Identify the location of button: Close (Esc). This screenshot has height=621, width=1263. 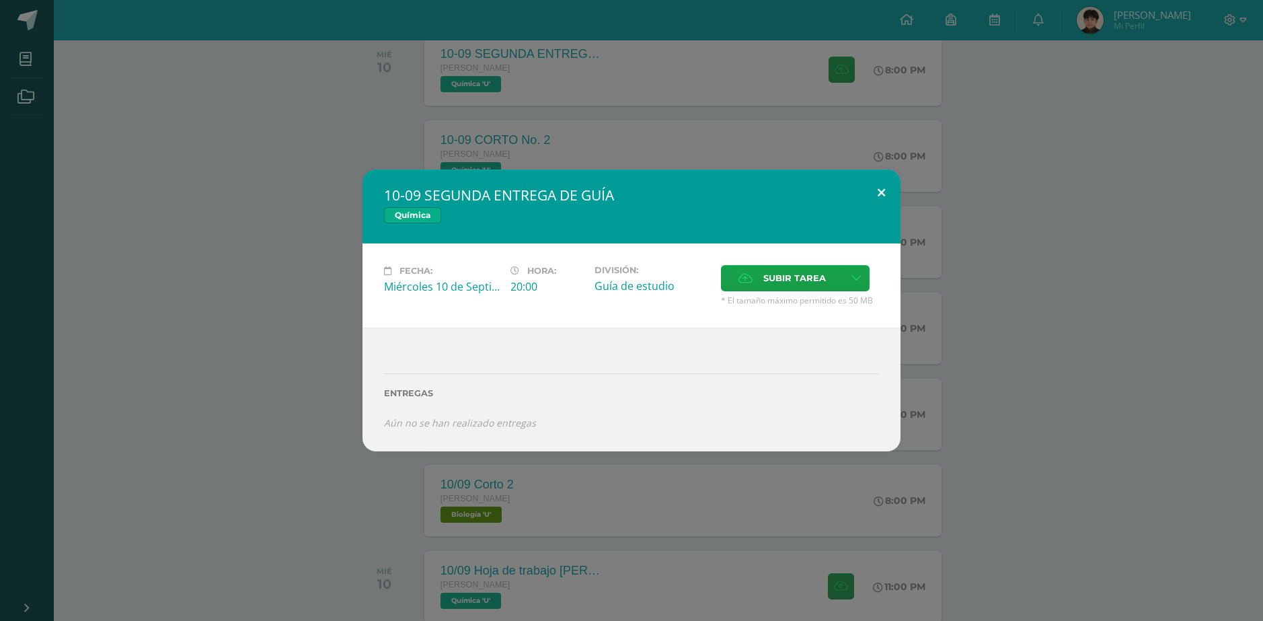
(881, 192).